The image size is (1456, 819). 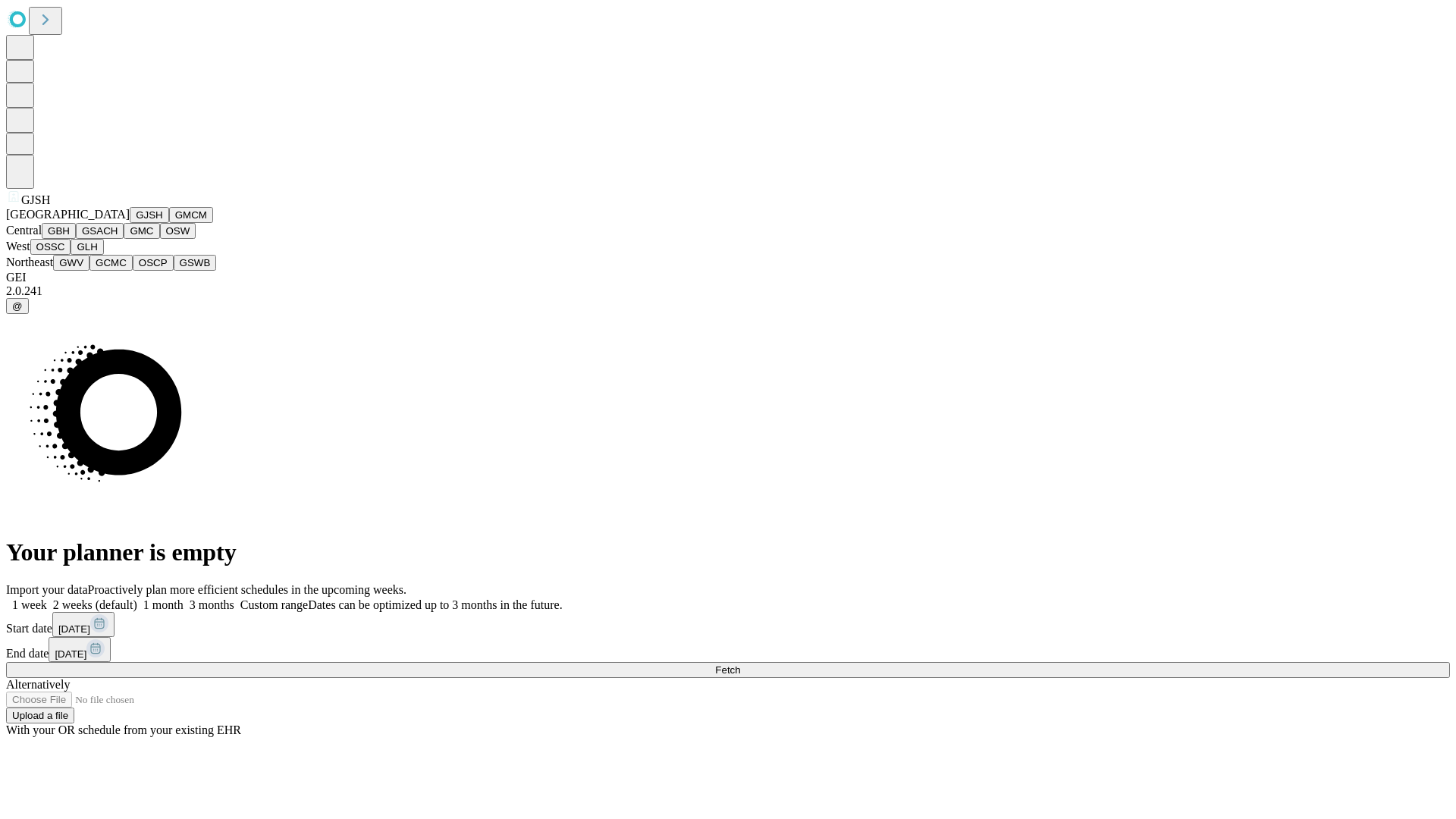 What do you see at coordinates (212, 604) in the screenshot?
I see `span: 3 months` at bounding box center [212, 604].